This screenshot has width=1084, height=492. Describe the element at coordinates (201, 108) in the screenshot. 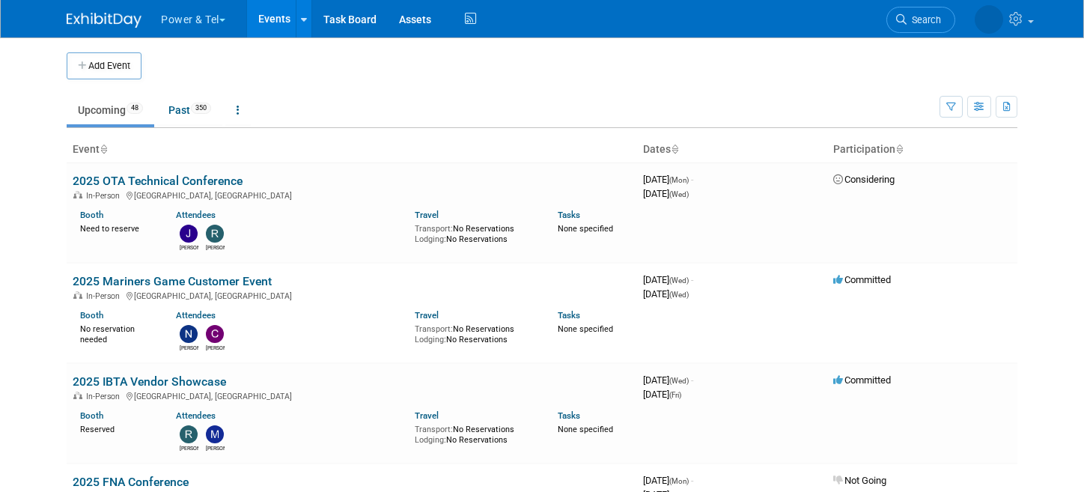

I see `span: 350` at that location.